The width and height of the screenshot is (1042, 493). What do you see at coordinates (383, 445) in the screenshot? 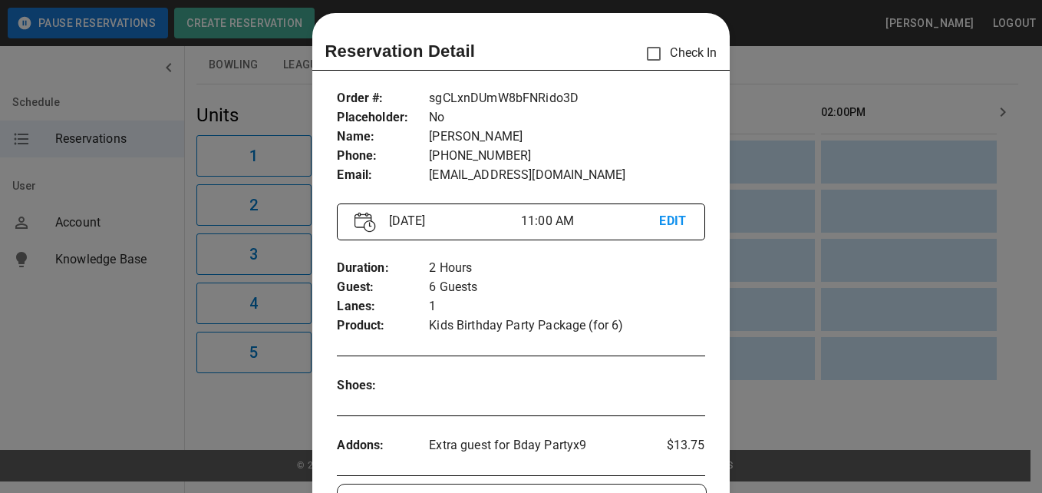
I see `p: Addons :` at bounding box center [383, 445].